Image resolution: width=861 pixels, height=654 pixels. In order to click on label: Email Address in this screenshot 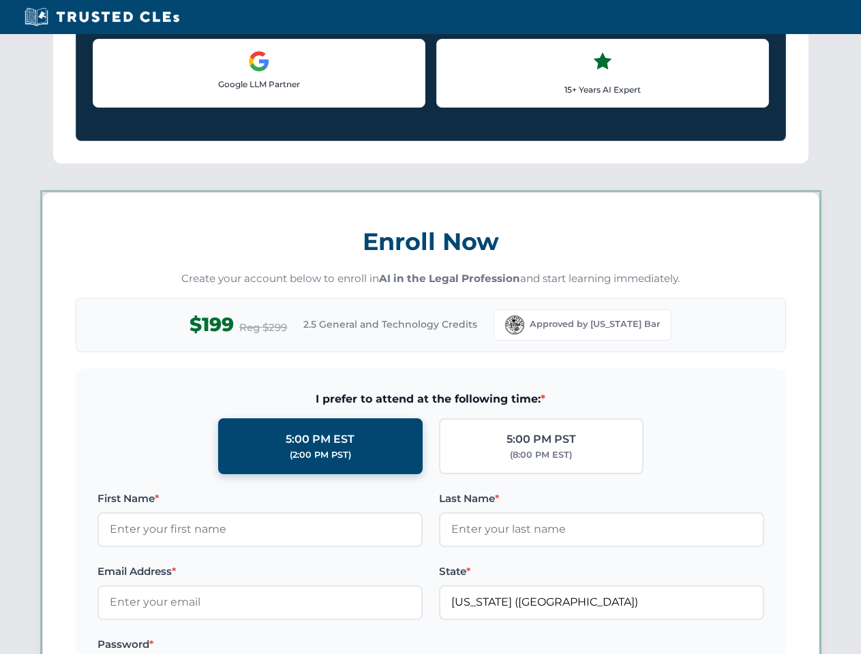, I will do `click(260, 572)`.